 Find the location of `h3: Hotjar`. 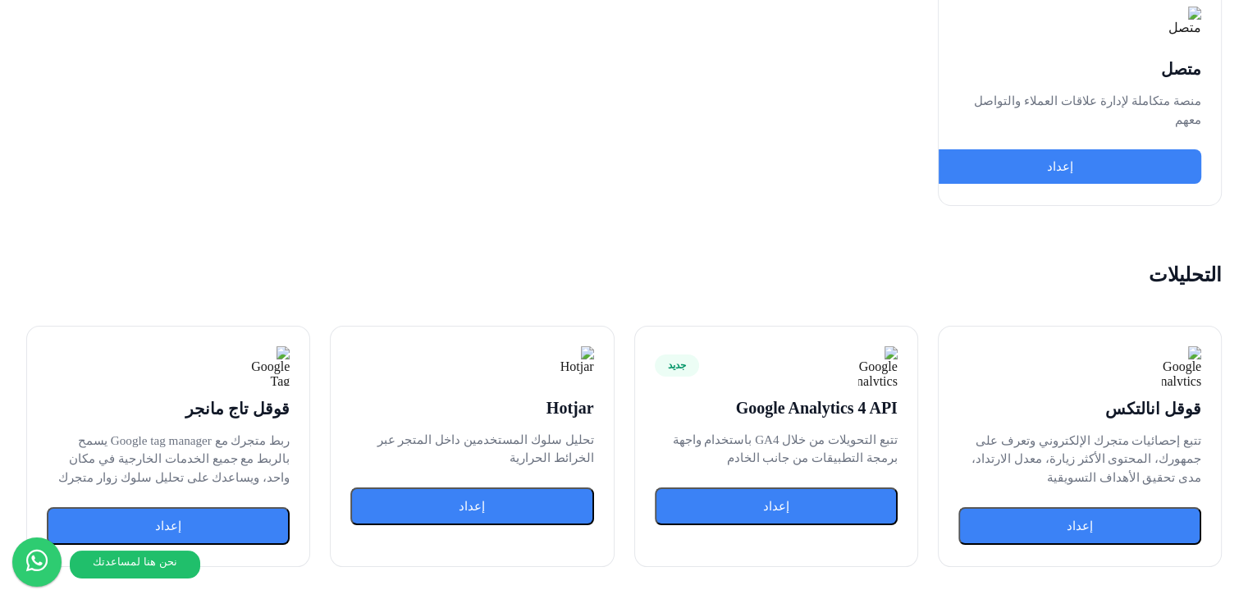

h3: Hotjar is located at coordinates (472, 408).